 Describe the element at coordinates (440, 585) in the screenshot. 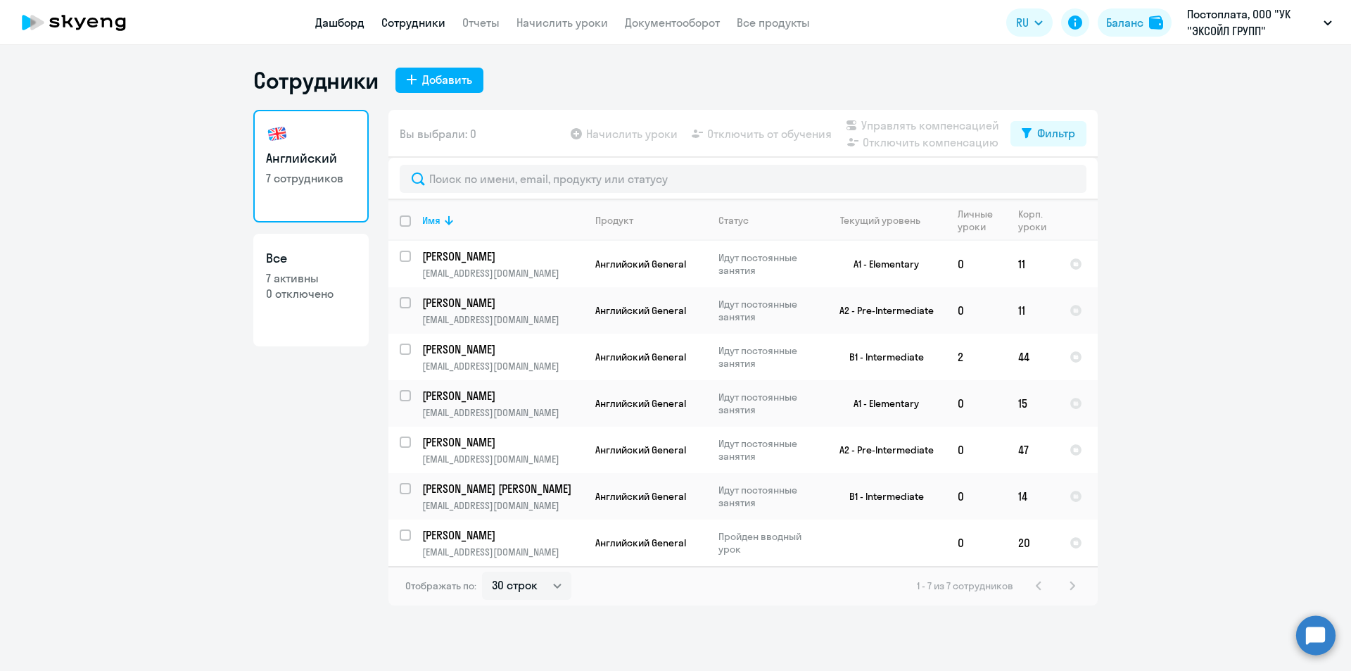

I see `span: Отображать по:` at that location.